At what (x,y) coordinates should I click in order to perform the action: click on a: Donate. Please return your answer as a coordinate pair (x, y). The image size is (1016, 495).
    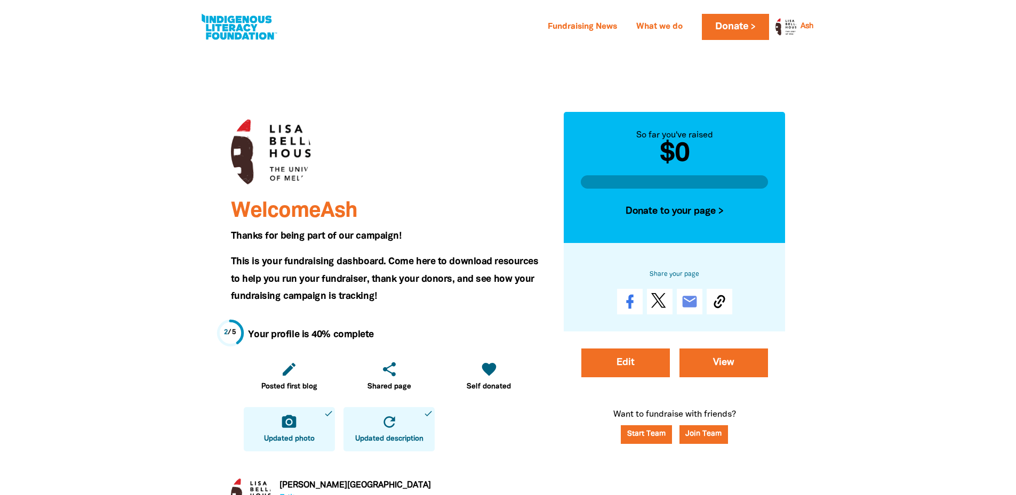
    Looking at the image, I should click on (735, 27).